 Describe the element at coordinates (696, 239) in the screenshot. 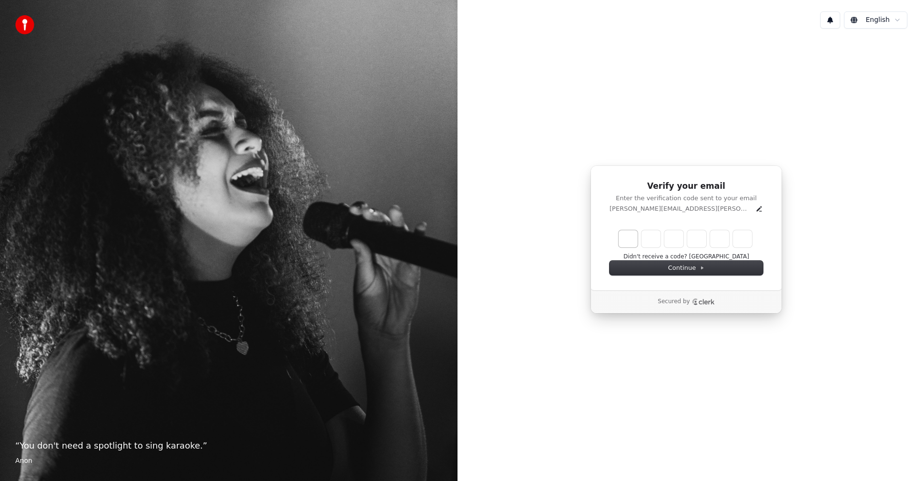

I see `input: Digit 4` at that location.